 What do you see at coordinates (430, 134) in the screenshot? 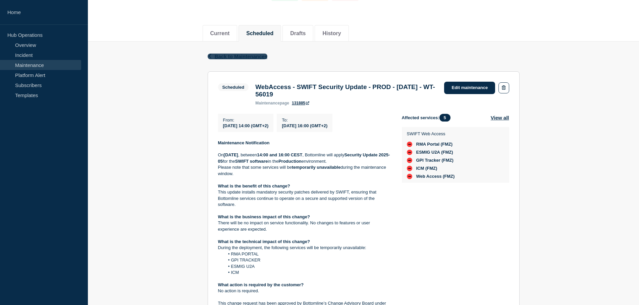
I see `p: SWIFT Web Access` at bounding box center [430, 134].